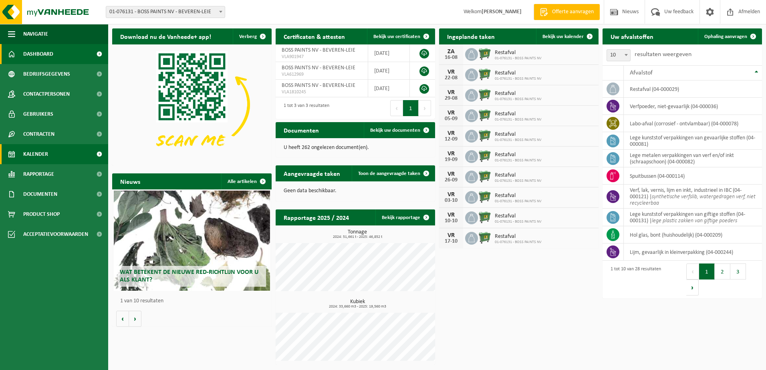 This screenshot has width=766, height=370. What do you see at coordinates (248, 36) in the screenshot?
I see `span: Verberg` at bounding box center [248, 36].